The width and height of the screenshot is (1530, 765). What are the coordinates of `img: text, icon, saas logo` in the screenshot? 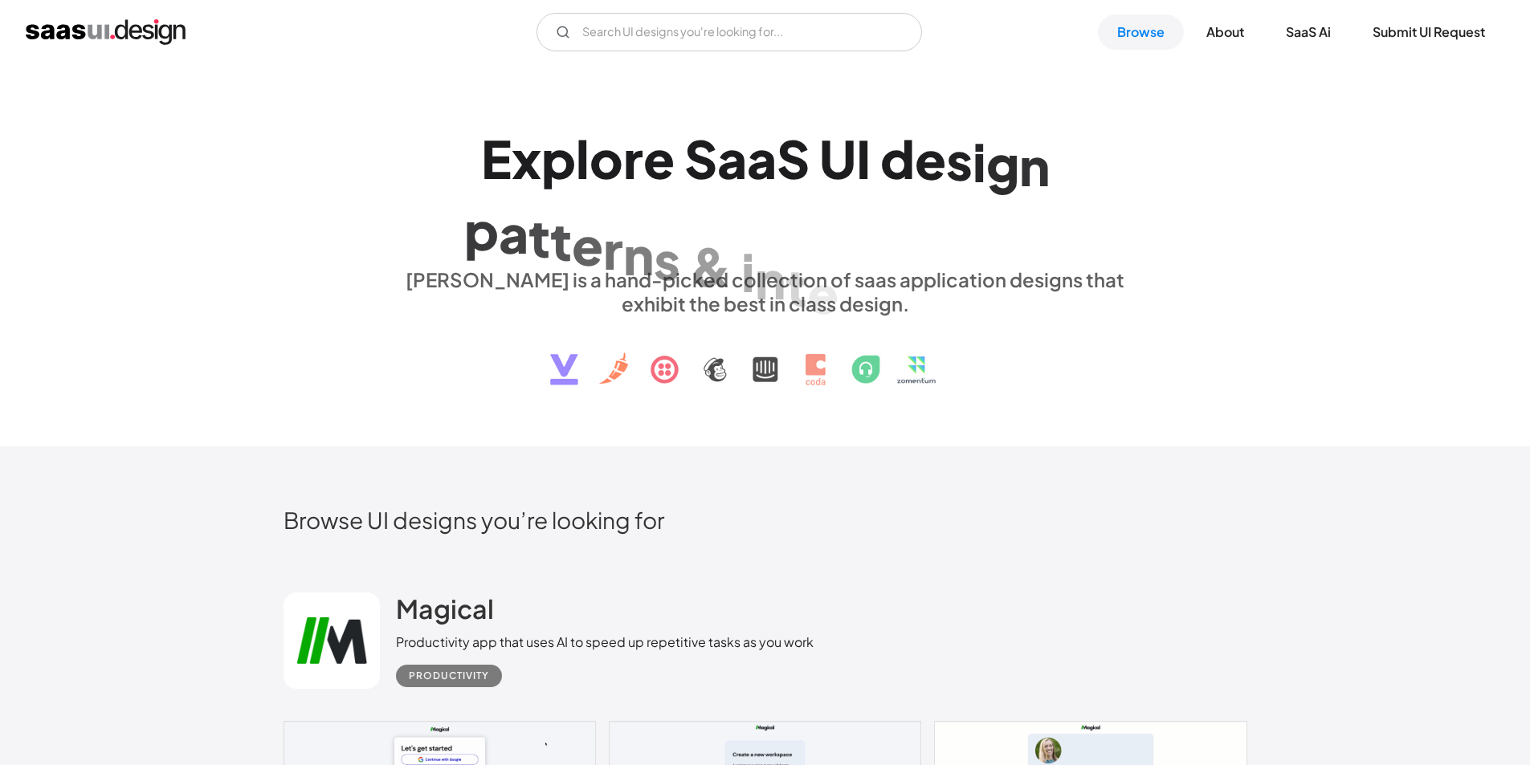 It's located at (765, 357).